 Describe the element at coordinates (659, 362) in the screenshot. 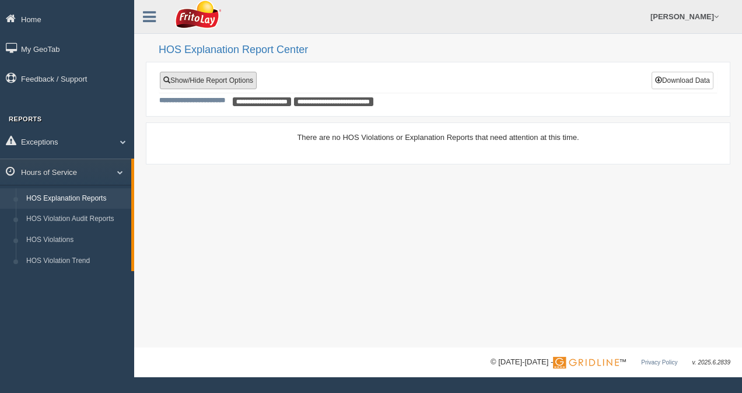

I see `a: Privacy Policy` at that location.